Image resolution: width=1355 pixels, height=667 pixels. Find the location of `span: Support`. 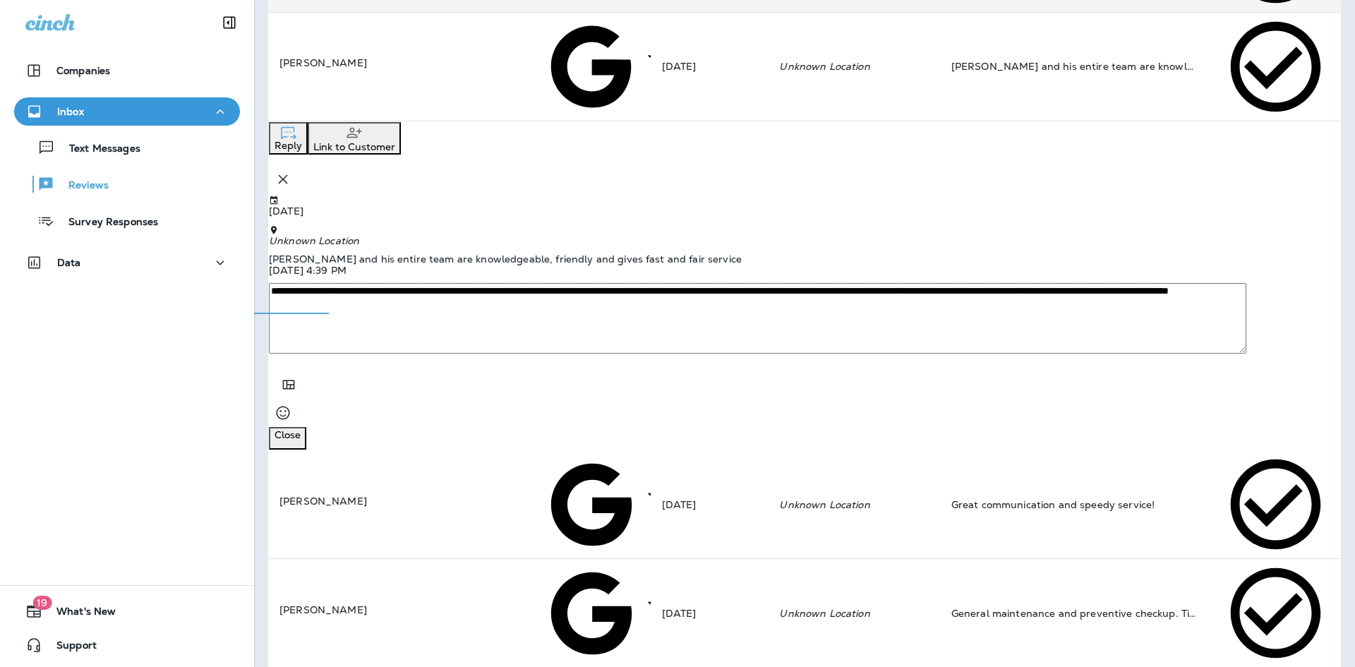

span: Support is located at coordinates (69, 648).